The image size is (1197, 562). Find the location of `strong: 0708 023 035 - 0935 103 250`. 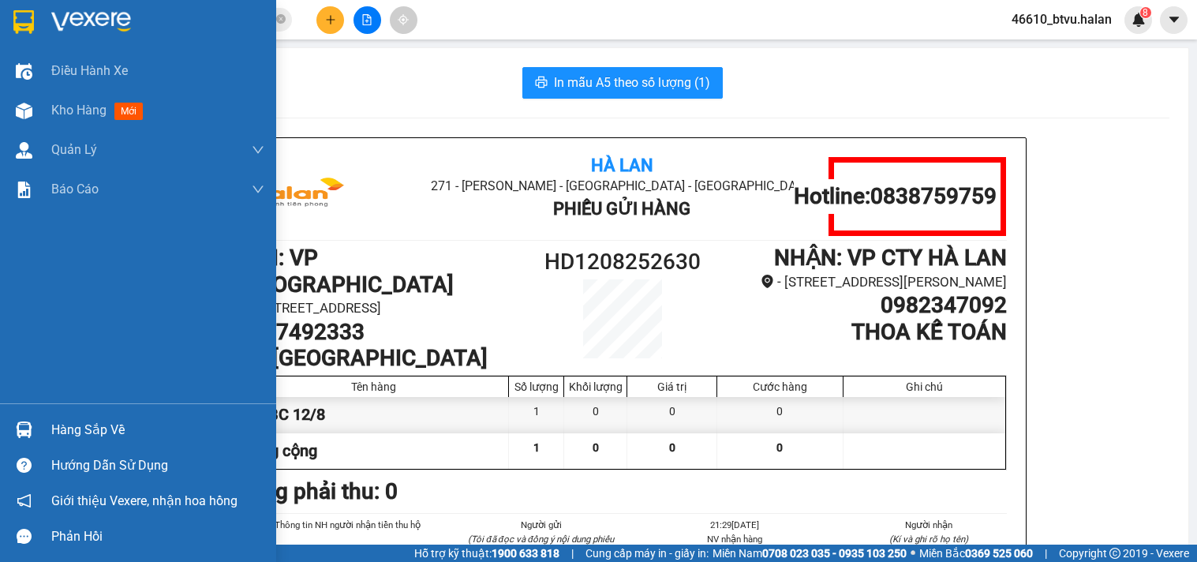

strong: 0708 023 035 - 0935 103 250 is located at coordinates (834, 553).